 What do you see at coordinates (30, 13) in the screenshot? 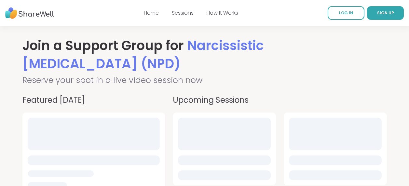
I see `img: ShareWell Nav Logo` at bounding box center [30, 13].